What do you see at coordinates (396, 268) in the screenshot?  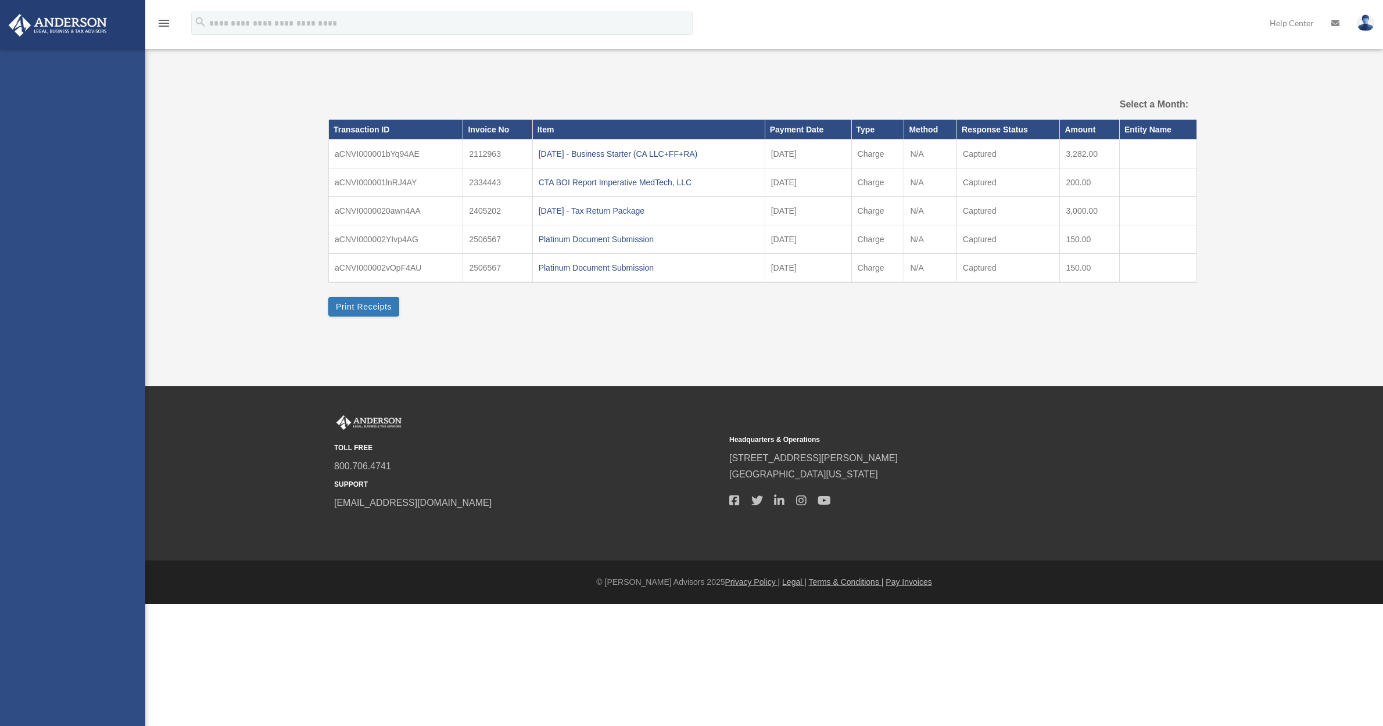 I see `td: aCNVI000002vOpF4AU` at bounding box center [396, 268].